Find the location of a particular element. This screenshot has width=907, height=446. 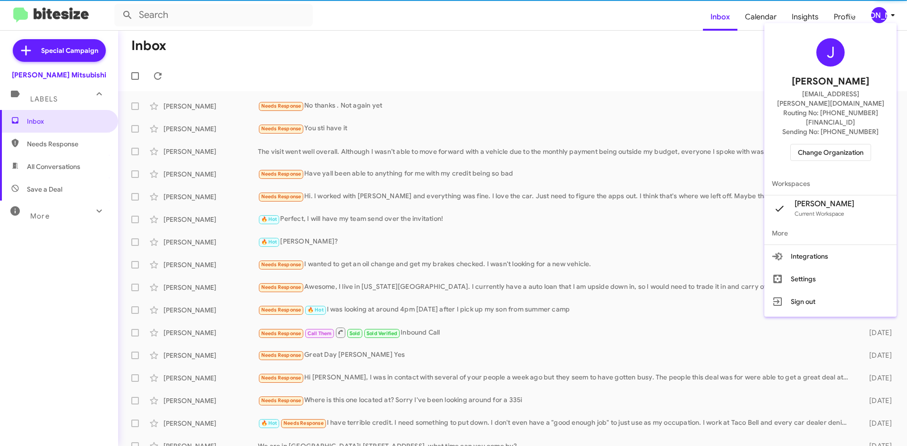

span: Current Workspace is located at coordinates (819, 213).